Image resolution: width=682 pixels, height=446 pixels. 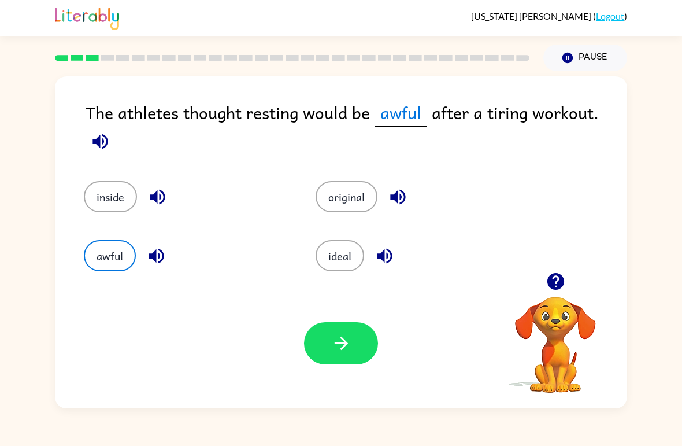 I want to click on button: Pause, so click(x=585, y=58).